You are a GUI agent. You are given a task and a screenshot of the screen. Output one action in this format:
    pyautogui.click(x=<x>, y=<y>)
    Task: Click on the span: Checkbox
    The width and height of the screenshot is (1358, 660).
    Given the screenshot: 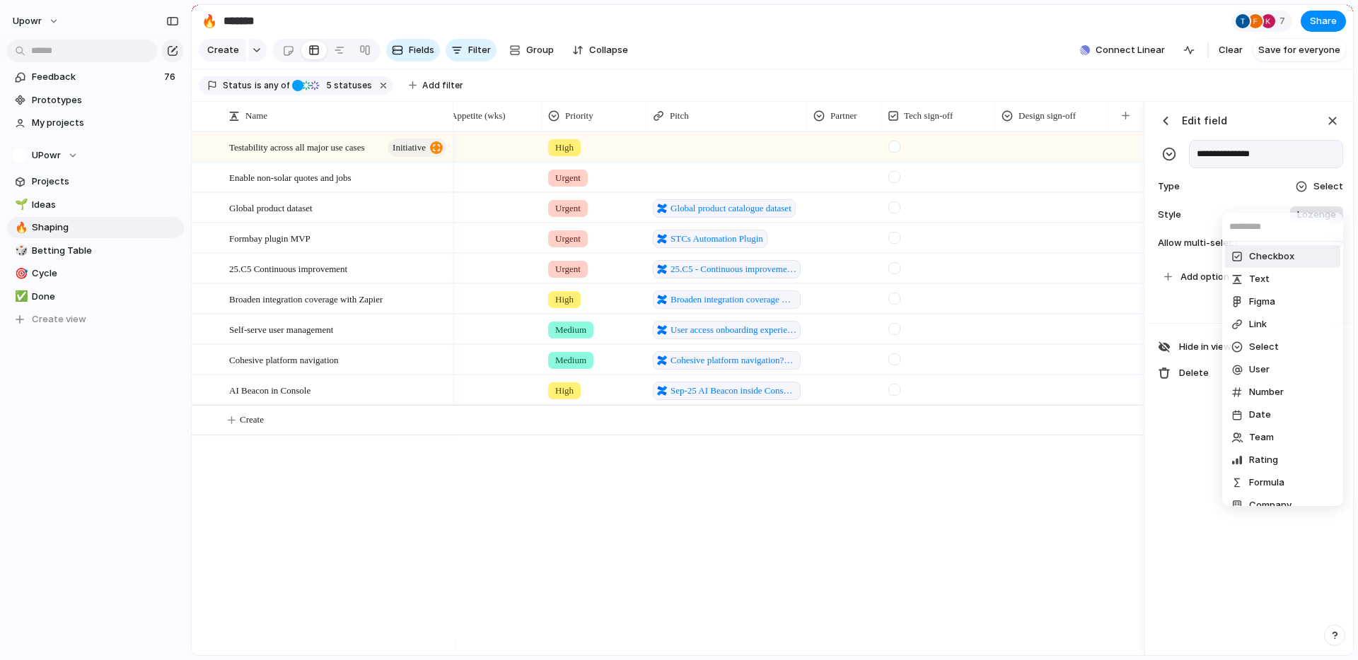 What is the action you would take?
    pyautogui.click(x=1271, y=257)
    